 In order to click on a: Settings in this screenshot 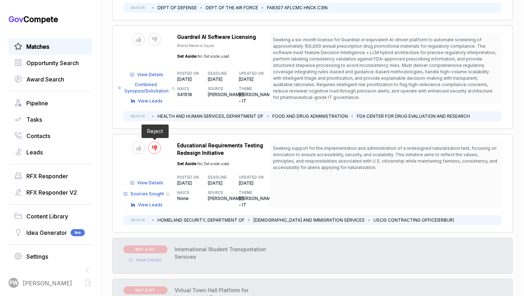, I will do `click(50, 257)`.